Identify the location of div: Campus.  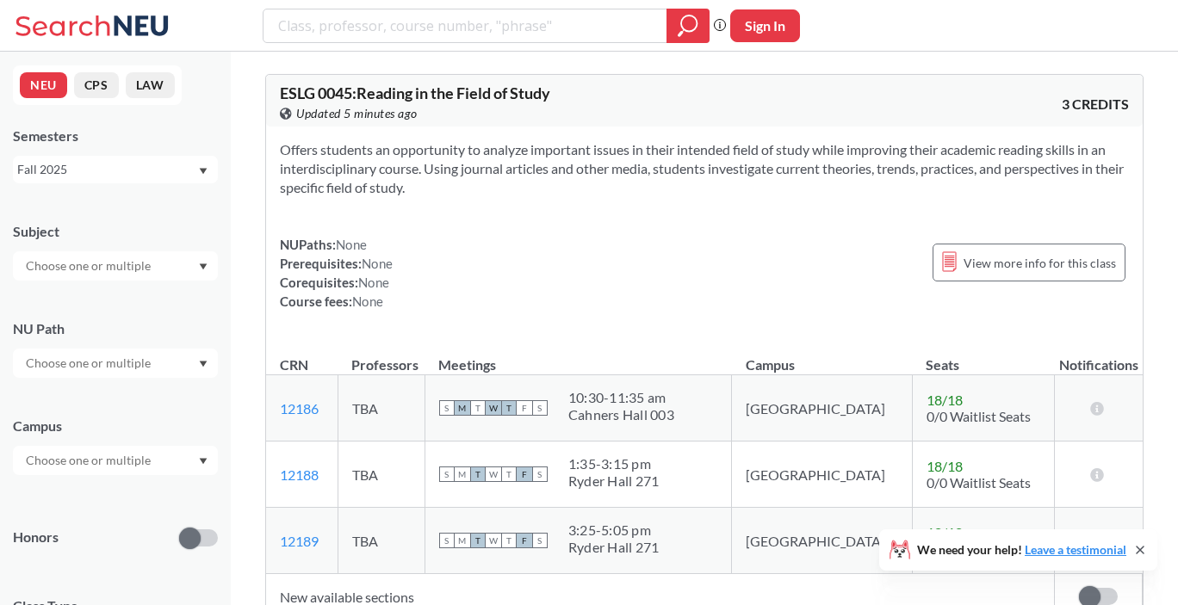
(115, 426).